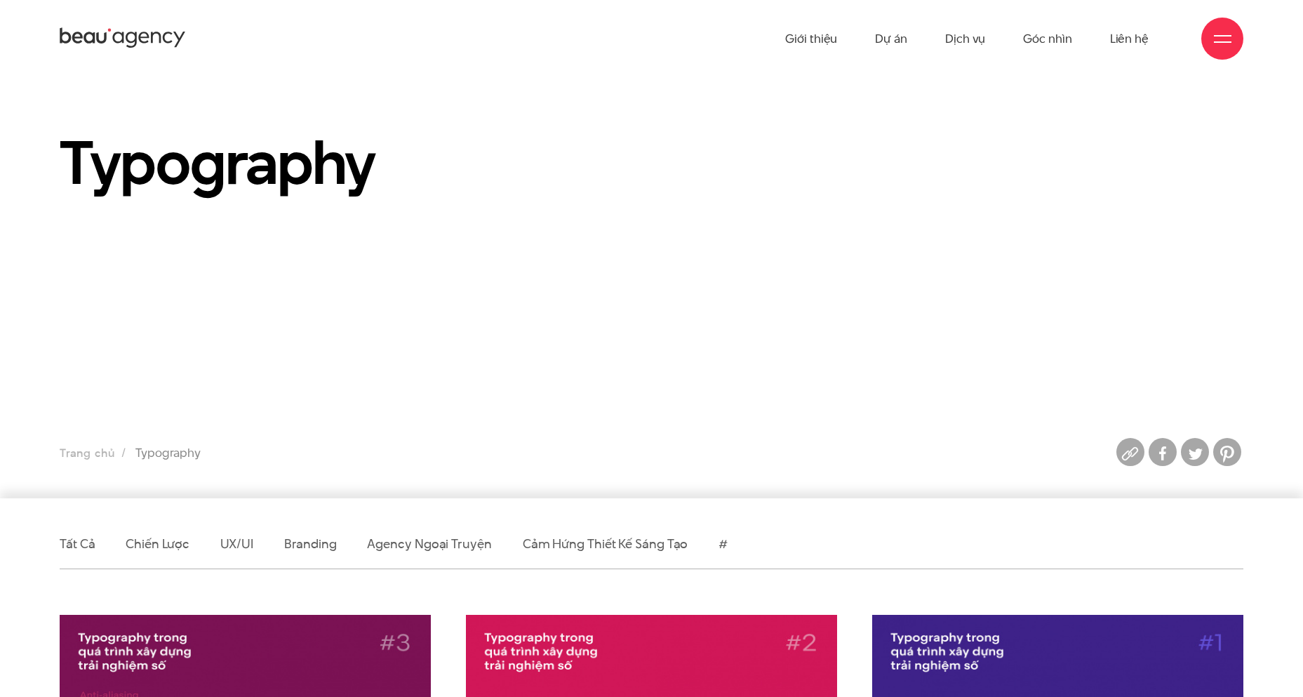 The image size is (1303, 697). I want to click on a: Chiến lược, so click(157, 543).